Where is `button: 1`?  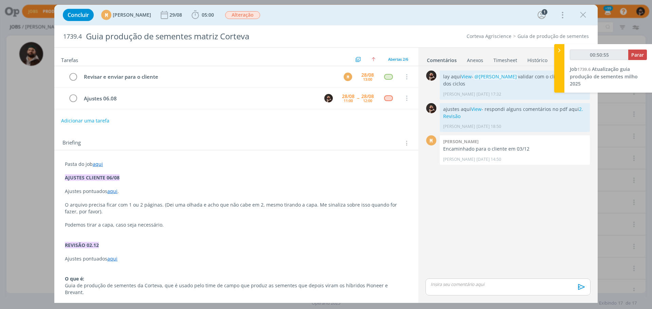 button: 1 is located at coordinates (542, 15).